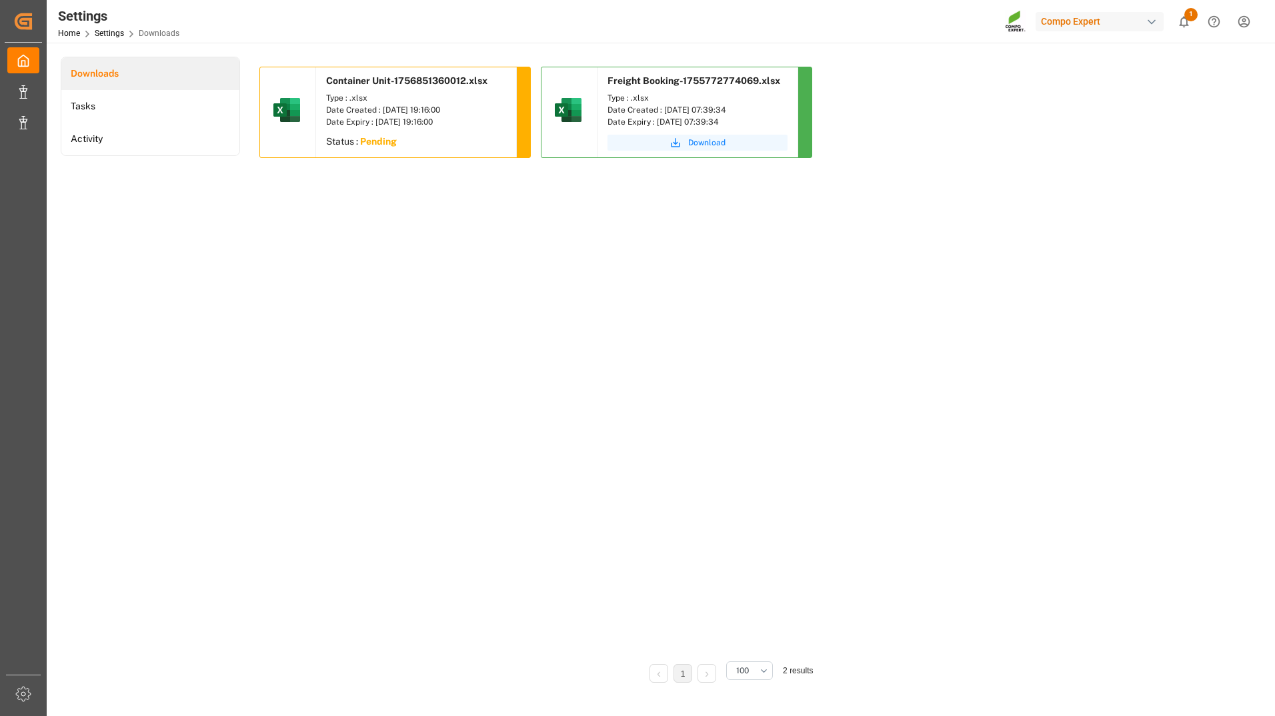 Image resolution: width=1275 pixels, height=716 pixels. Describe the element at coordinates (1102, 21) in the screenshot. I see `button: Compo Expert` at that location.